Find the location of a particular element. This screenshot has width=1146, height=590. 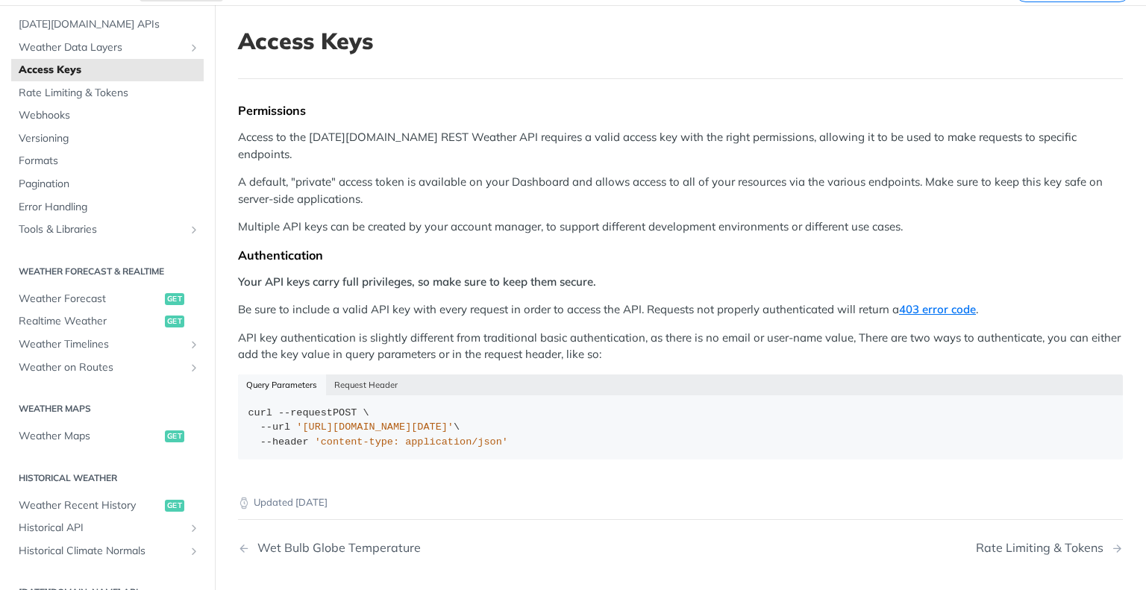

span: Tools & Libraries is located at coordinates (102, 230).